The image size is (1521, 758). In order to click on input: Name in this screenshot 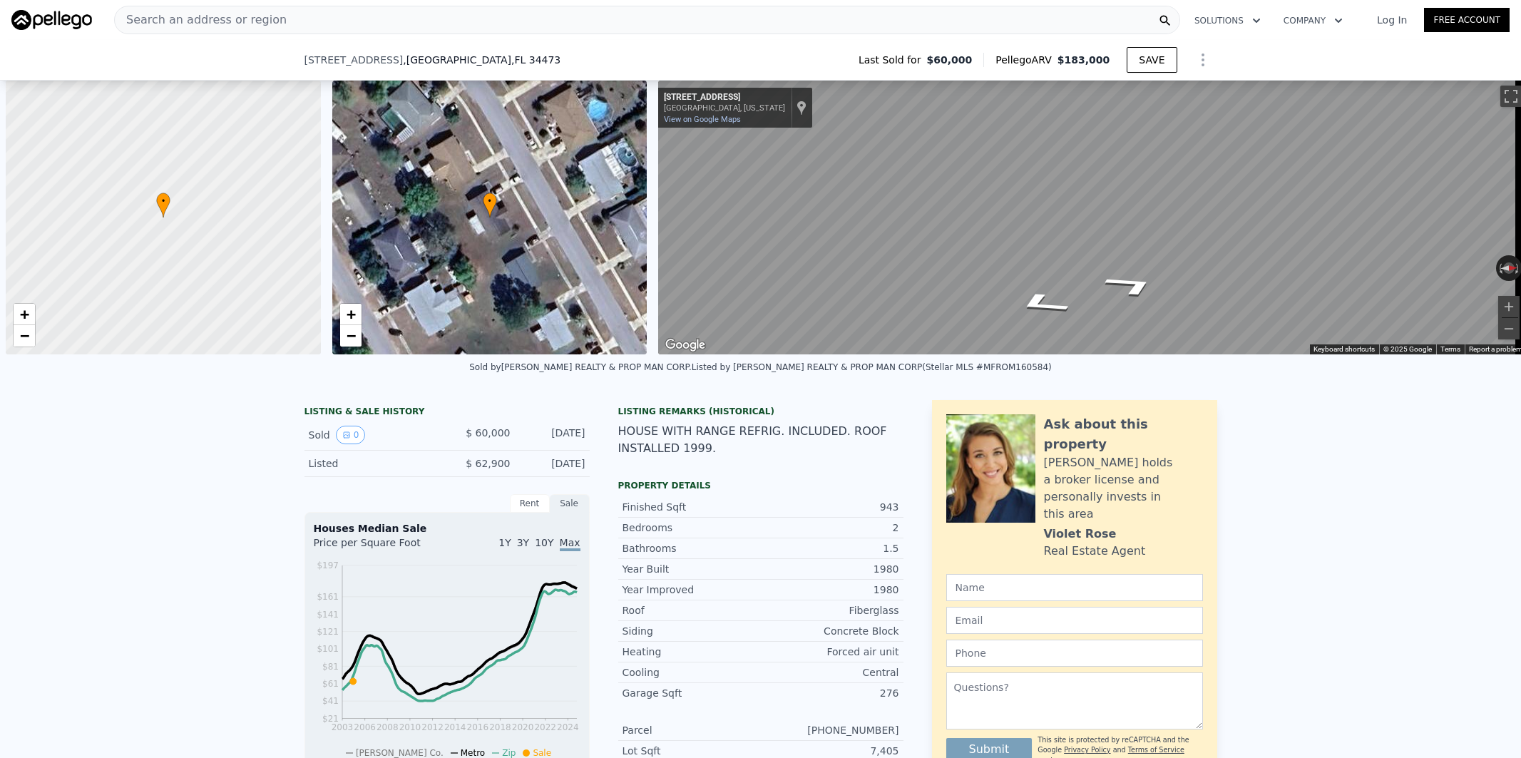, I will do `click(1074, 587)`.